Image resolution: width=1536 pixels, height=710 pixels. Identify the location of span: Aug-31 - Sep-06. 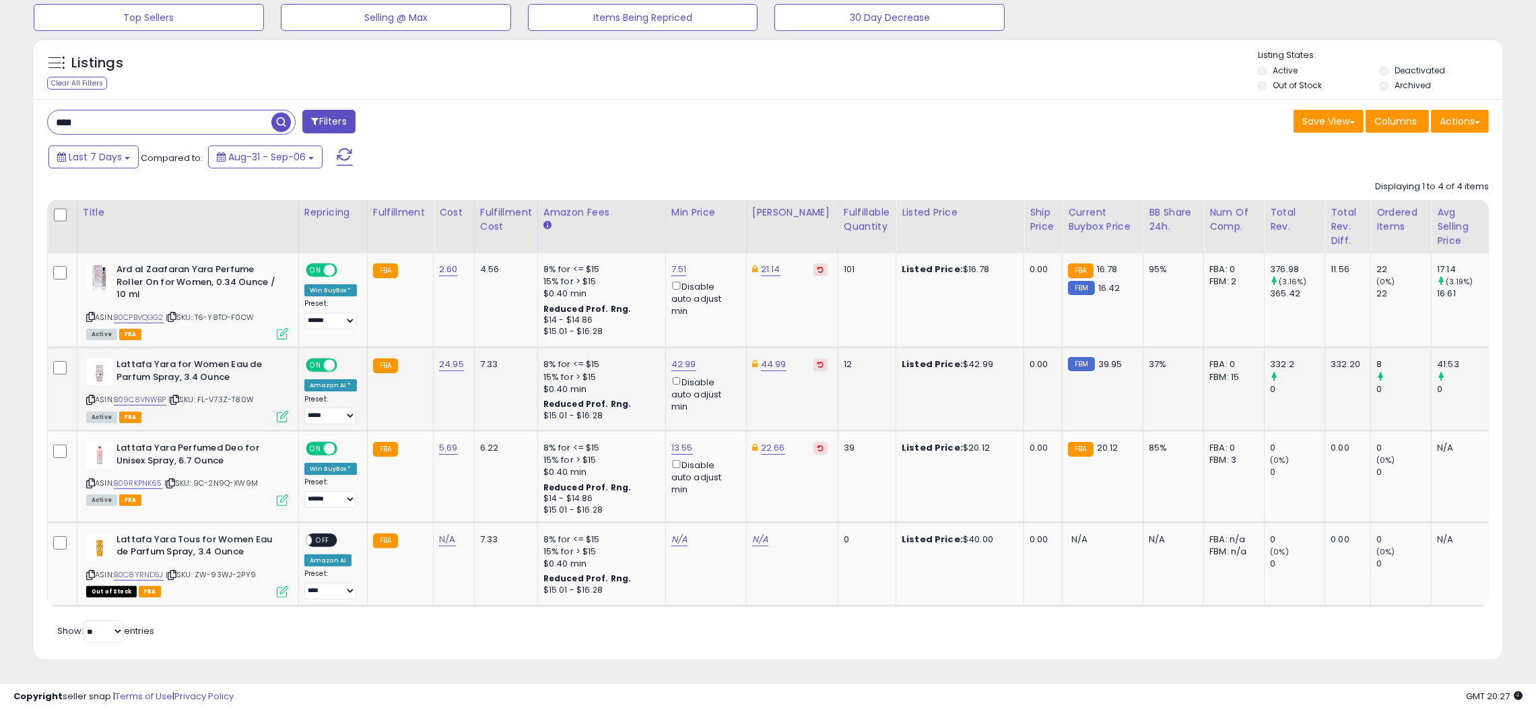
(267, 157).